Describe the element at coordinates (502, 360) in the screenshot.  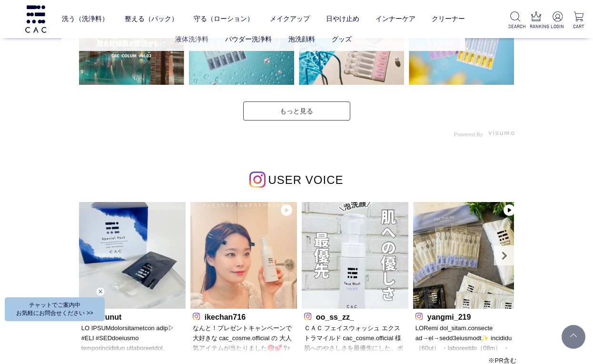
I see `span: ※PR含む` at that location.